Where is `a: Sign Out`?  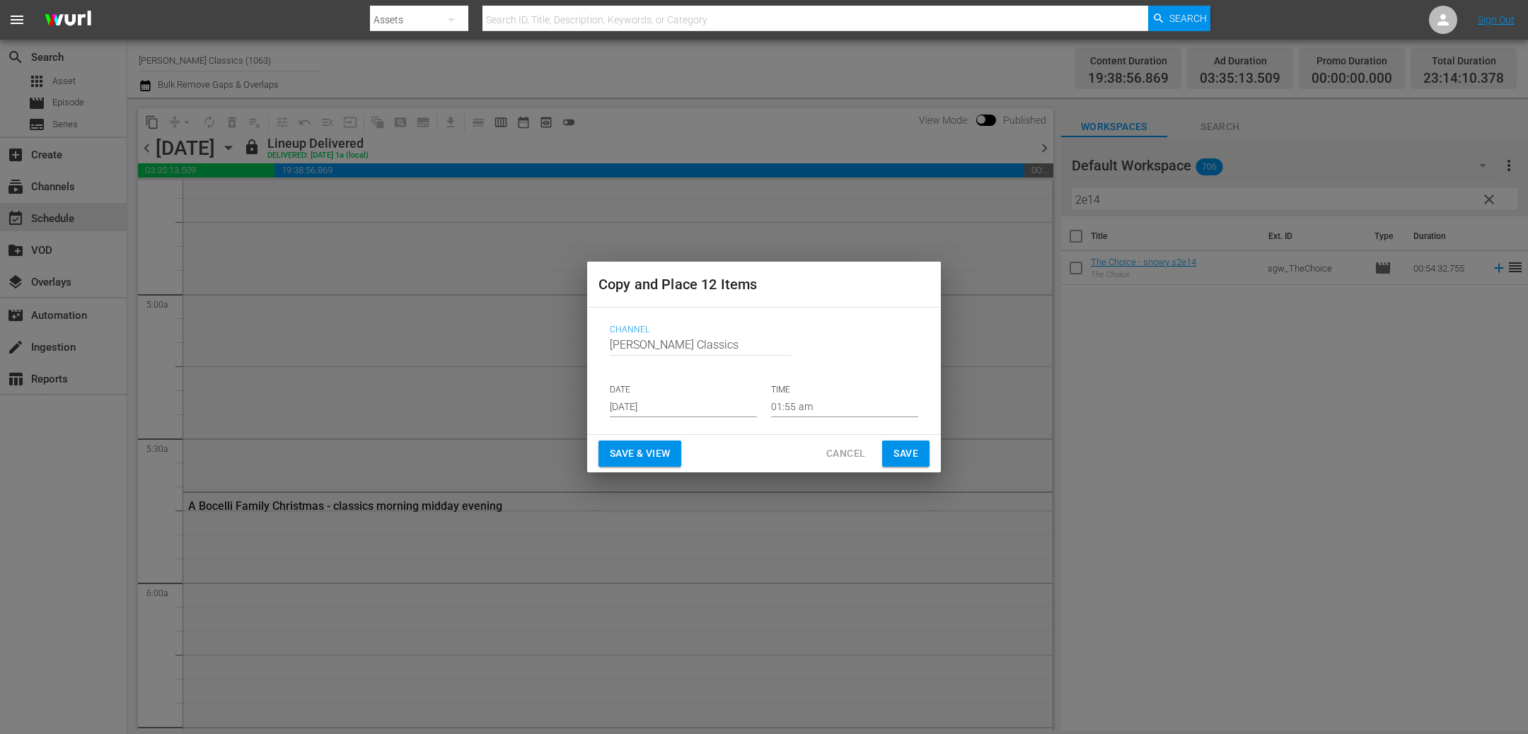
a: Sign Out is located at coordinates (1497, 20).